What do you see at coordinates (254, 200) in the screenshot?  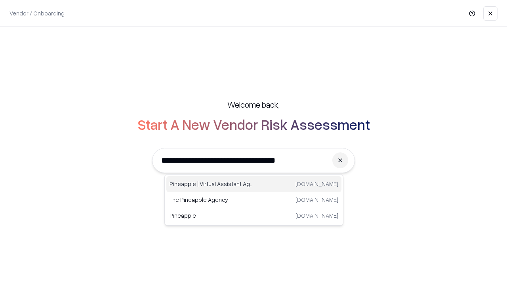 I see `div: Suggestions` at bounding box center [254, 200].